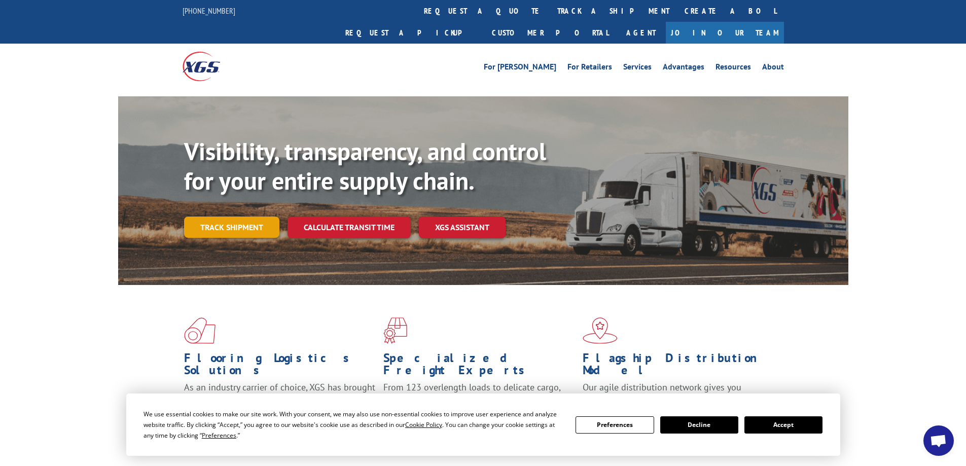 The image size is (966, 466). I want to click on a: Open chat, so click(939, 441).